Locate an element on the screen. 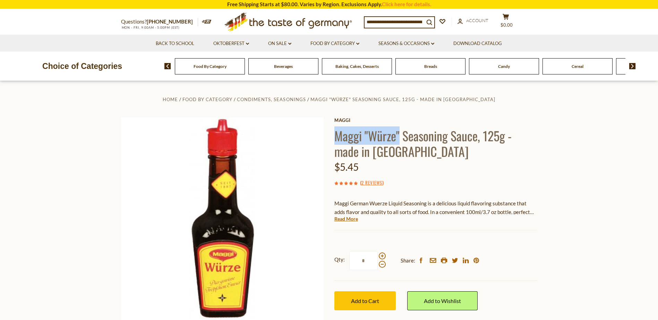 The width and height of the screenshot is (658, 320). span: $0.00 is located at coordinates (506, 25).